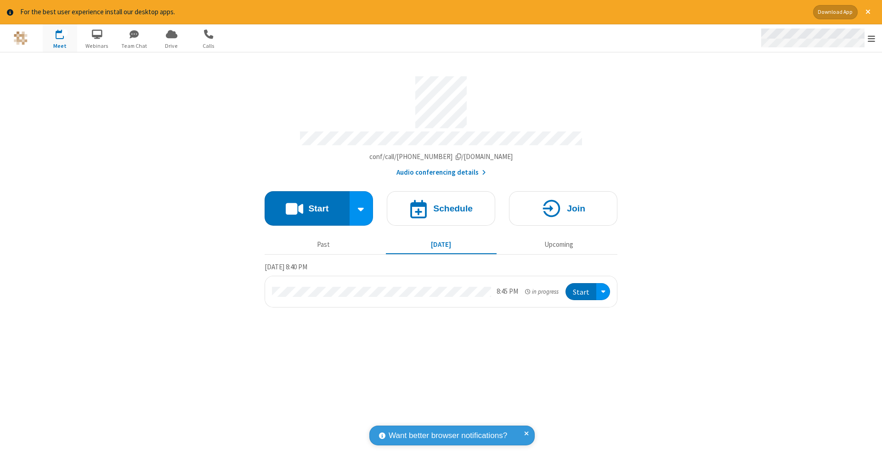 Image resolution: width=882 pixels, height=461 pixels. What do you see at coordinates (208, 46) in the screenshot?
I see `span: Calls` at bounding box center [208, 46].